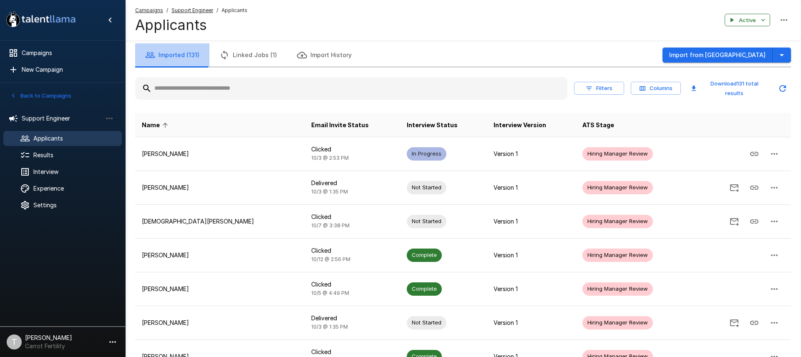 Image resolution: width=801 pixels, height=357 pixels. What do you see at coordinates (520, 125) in the screenshot?
I see `span: Interview Version` at bounding box center [520, 125].